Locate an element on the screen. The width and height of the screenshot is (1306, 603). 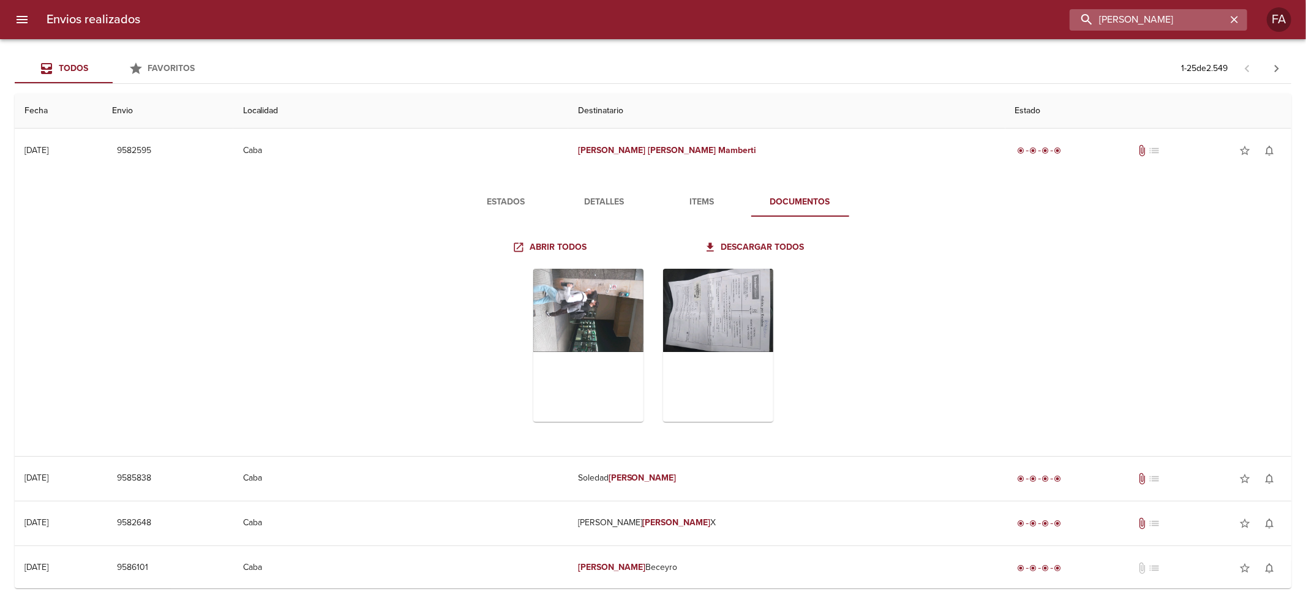
button: 9585838 is located at coordinates (134, 478).